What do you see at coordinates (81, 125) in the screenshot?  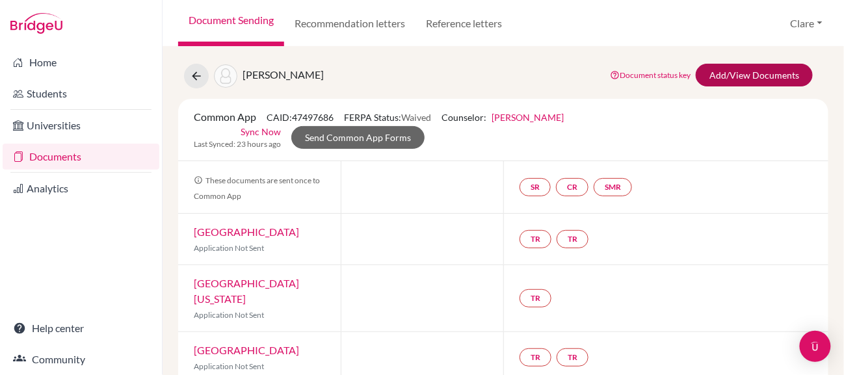 I see `a: Universities` at bounding box center [81, 125].